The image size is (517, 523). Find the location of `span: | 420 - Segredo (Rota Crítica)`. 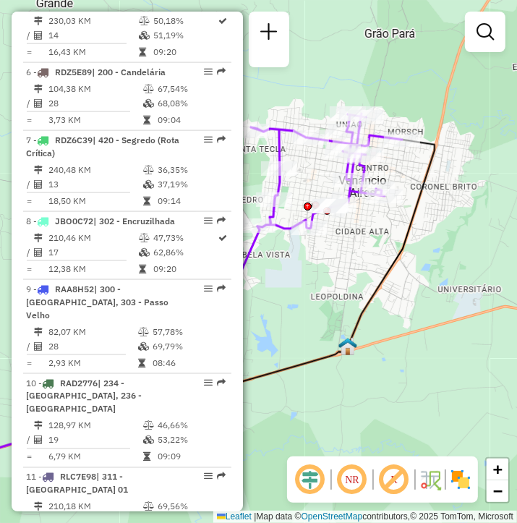

span: | 420 - Segredo (Rota Crítica) is located at coordinates (103, 146).